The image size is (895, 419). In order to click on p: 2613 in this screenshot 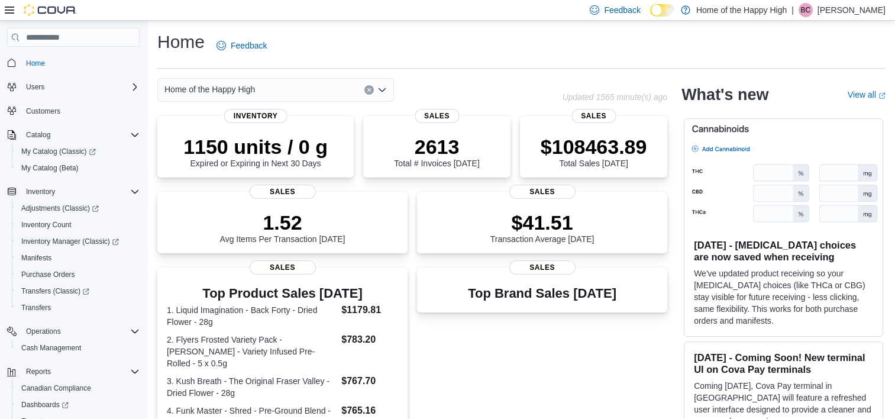, I will do `click(437, 147)`.